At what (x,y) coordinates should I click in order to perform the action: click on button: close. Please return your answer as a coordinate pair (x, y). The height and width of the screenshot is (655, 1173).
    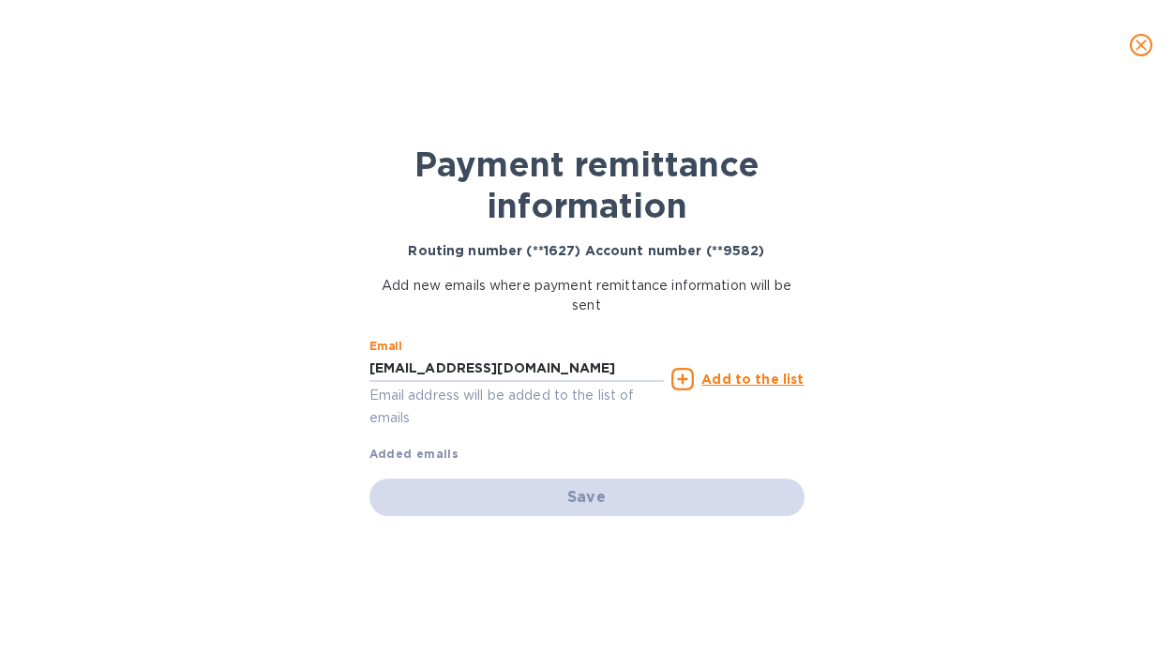
    Looking at the image, I should click on (1141, 45).